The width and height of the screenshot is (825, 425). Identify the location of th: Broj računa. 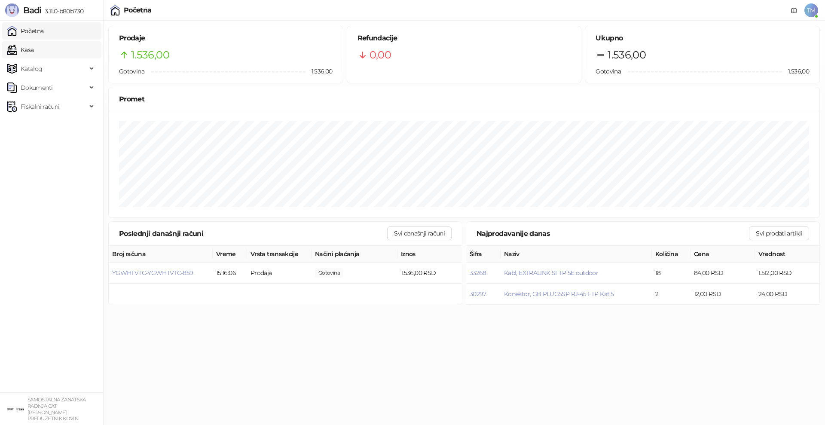
(161, 254).